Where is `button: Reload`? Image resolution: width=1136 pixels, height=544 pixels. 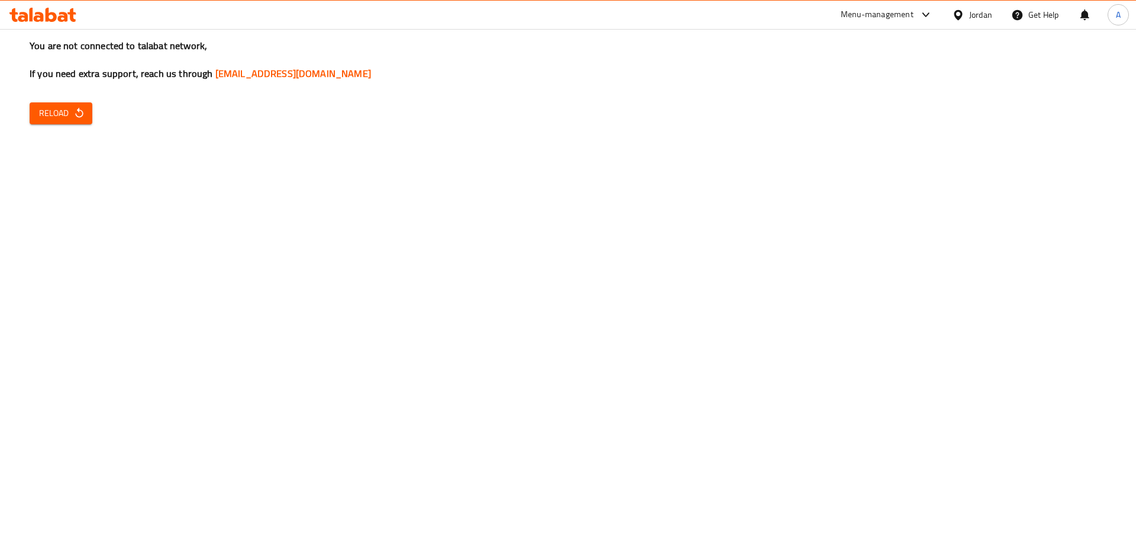 button: Reload is located at coordinates (61, 113).